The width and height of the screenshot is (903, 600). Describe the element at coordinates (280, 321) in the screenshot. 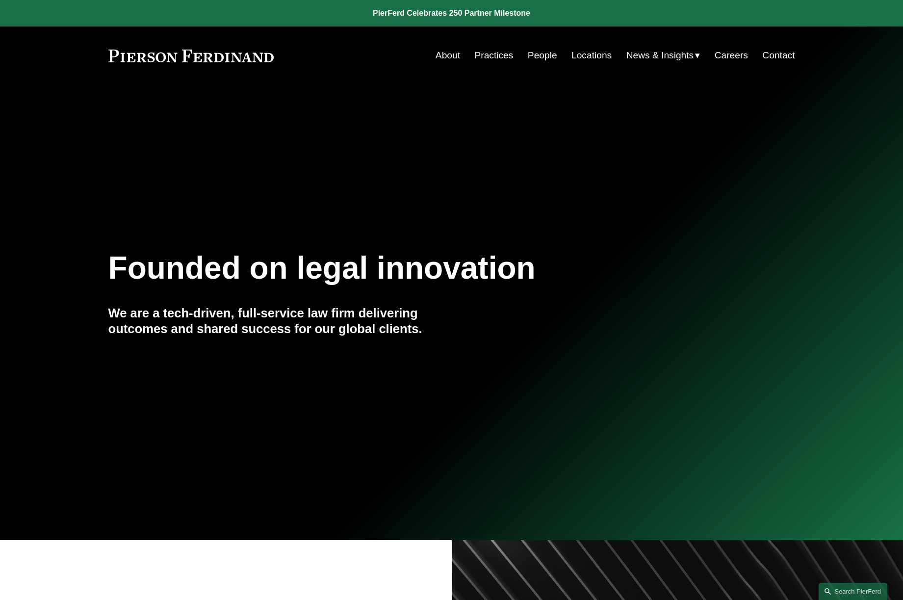

I see `h4: We are a tech-driven, full-service law firm delivering outcomes and shared success for our global...` at that location.